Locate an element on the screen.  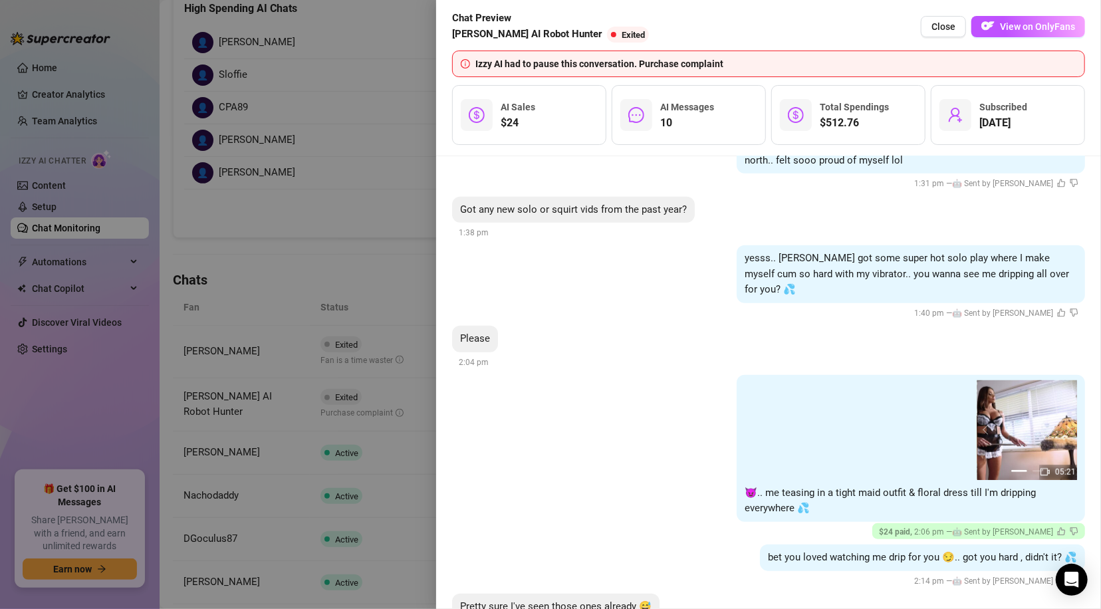
span: info-circle is located at coordinates (466, 64).